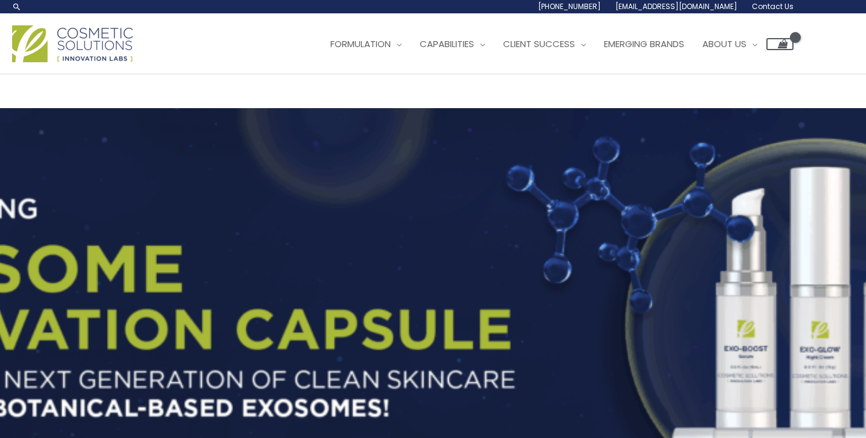 The height and width of the screenshot is (438, 866). Describe the element at coordinates (17, 7) in the screenshot. I see `a: Search icon link` at that location.